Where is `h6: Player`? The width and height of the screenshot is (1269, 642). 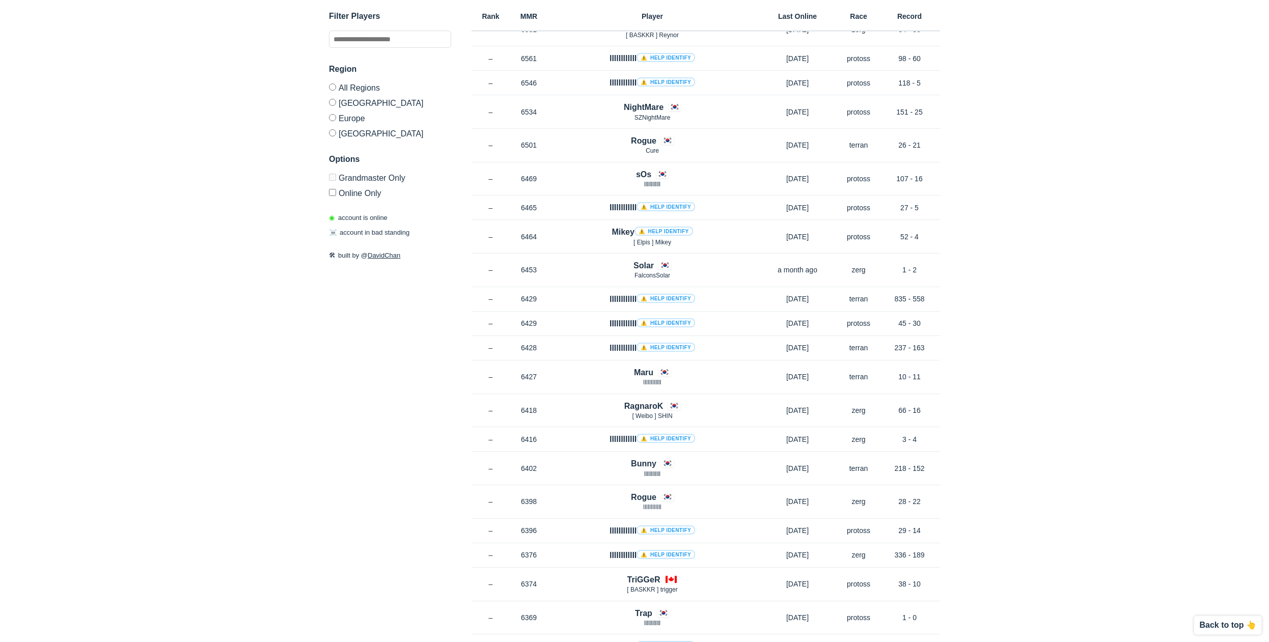
h6: Player is located at coordinates (652, 16).